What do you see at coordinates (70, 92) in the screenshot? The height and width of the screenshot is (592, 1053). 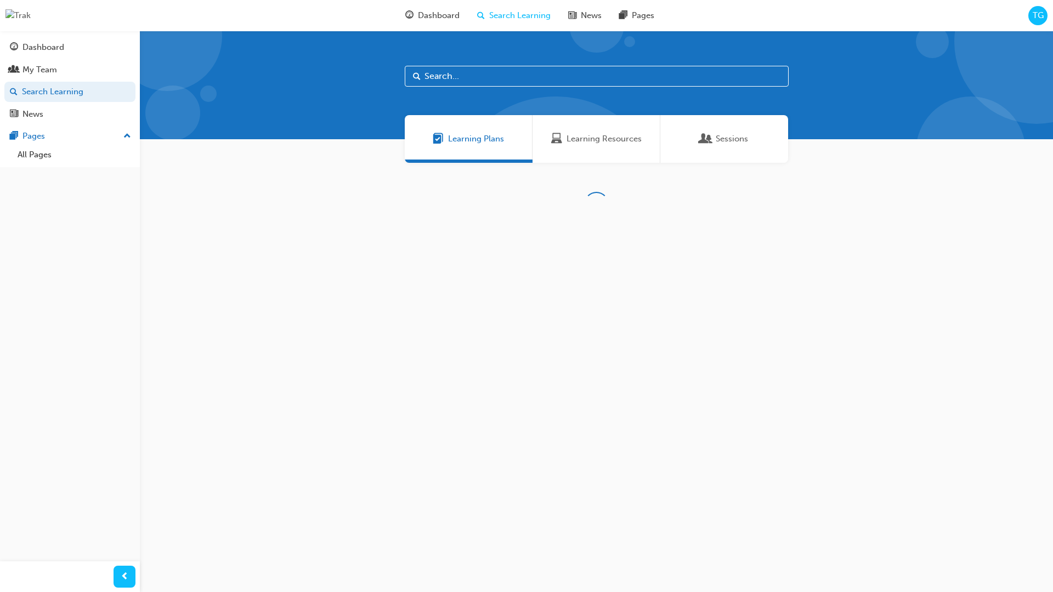 I see `a: Search Learning` at bounding box center [70, 92].